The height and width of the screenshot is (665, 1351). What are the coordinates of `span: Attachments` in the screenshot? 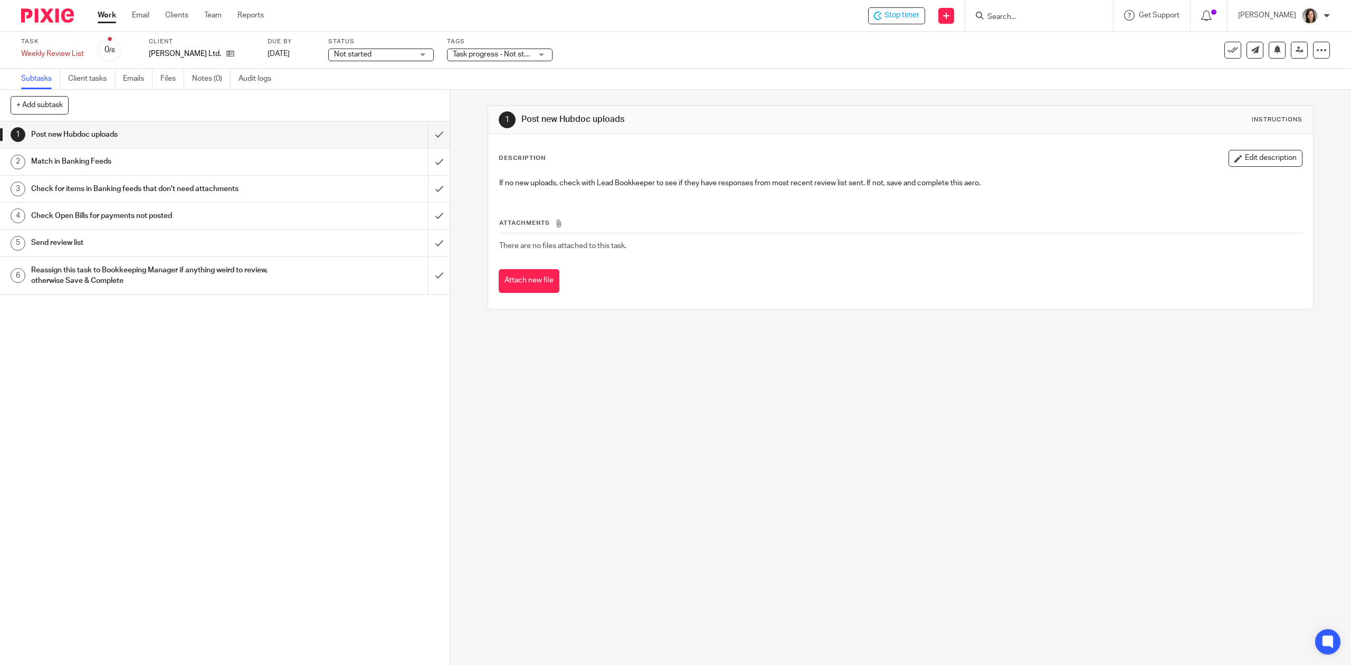 It's located at (525, 223).